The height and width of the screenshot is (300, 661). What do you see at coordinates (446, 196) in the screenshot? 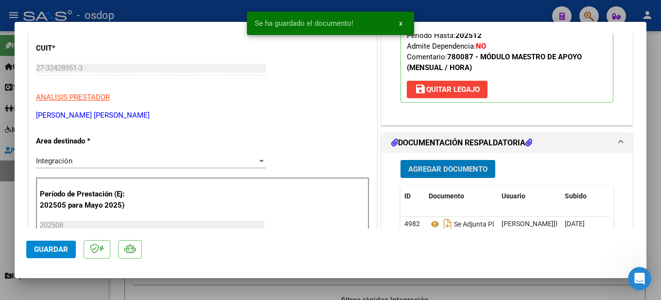
I see `span: Documento` at bounding box center [446, 196].